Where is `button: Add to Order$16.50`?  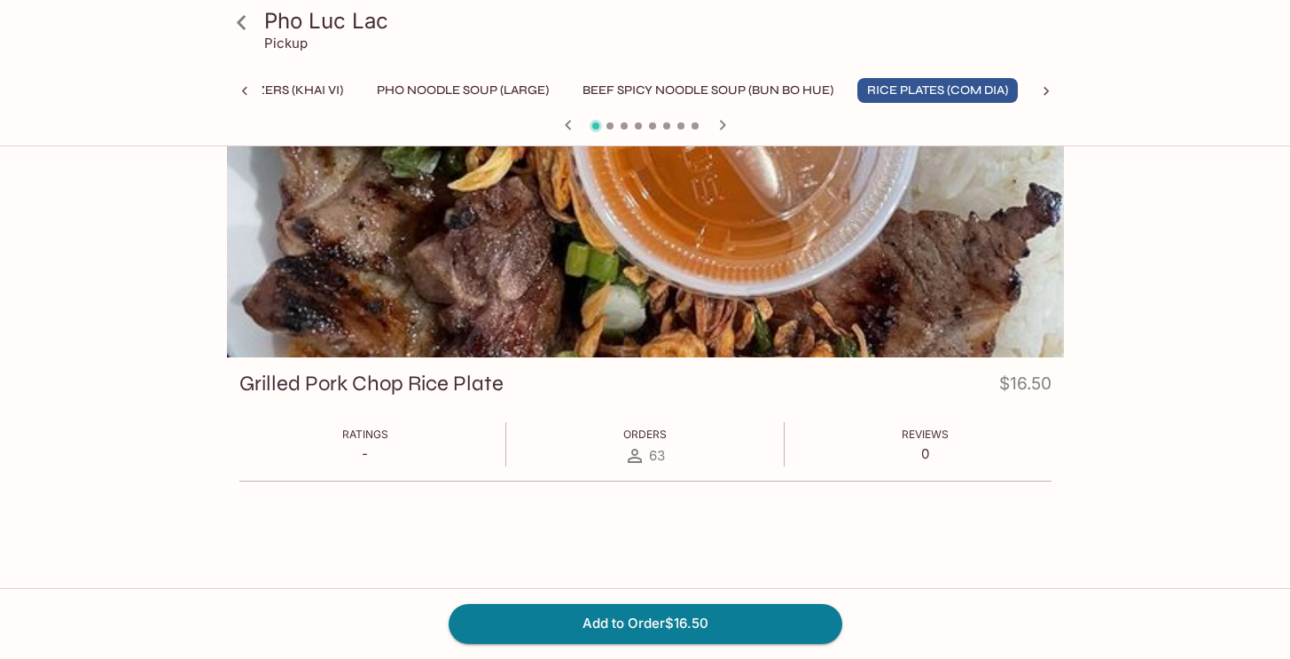
button: Add to Order$16.50 is located at coordinates (645, 623).